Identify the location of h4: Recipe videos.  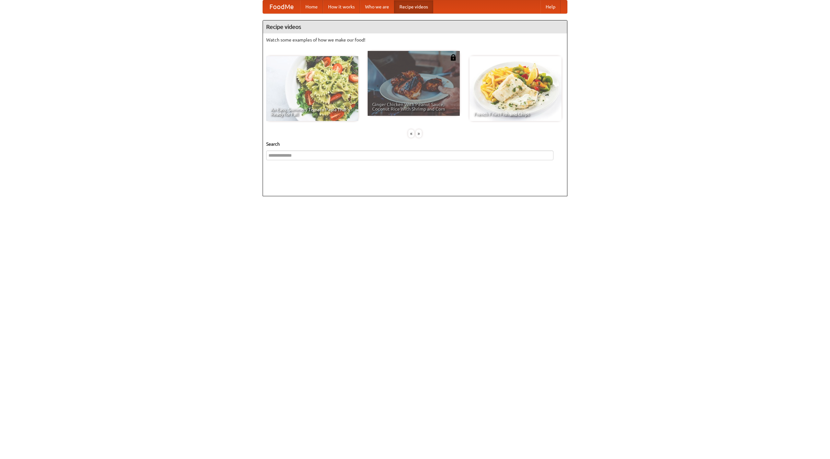
(415, 27).